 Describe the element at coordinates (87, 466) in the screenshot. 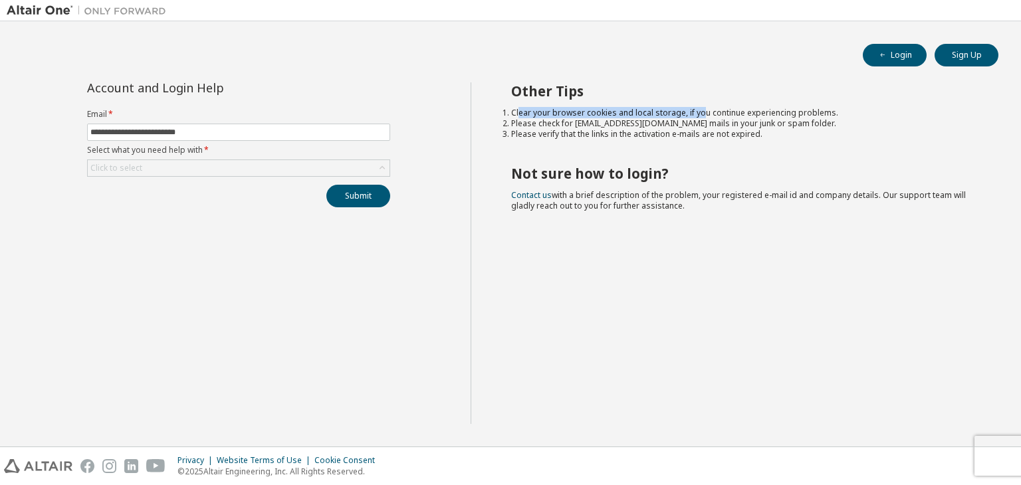

I see `img: facebook.svg` at that location.